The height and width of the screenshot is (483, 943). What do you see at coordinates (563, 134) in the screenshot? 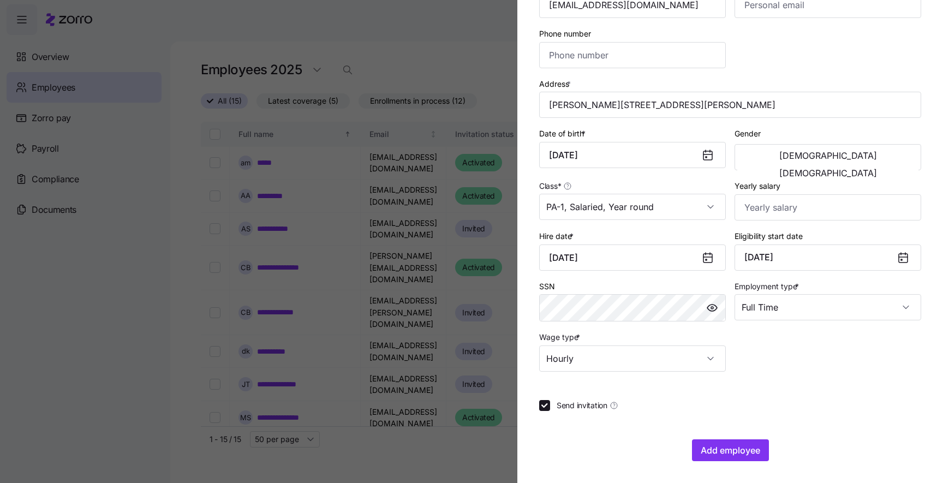
I see `label: Date of birth` at bounding box center [563, 134].